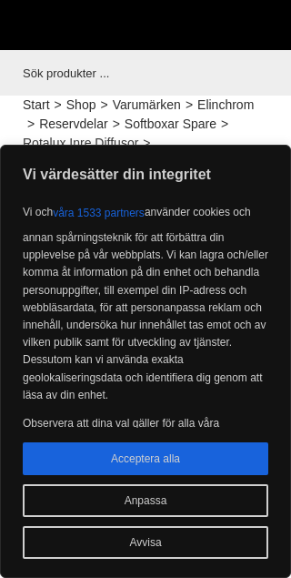 The height and width of the screenshot is (578, 291). I want to click on p: Vi värdesätter din integritet, so click(146, 175).